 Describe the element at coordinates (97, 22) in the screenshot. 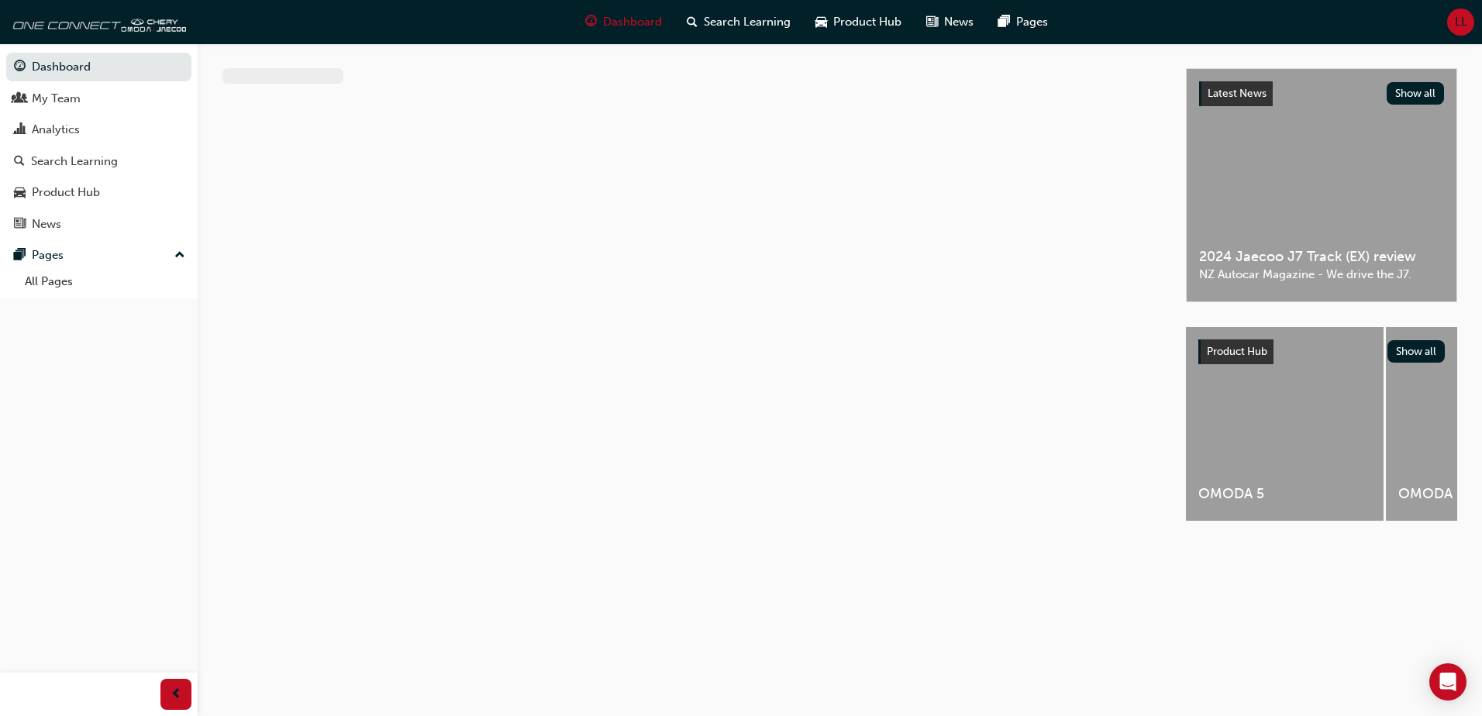

I see `a: oneconnect` at that location.